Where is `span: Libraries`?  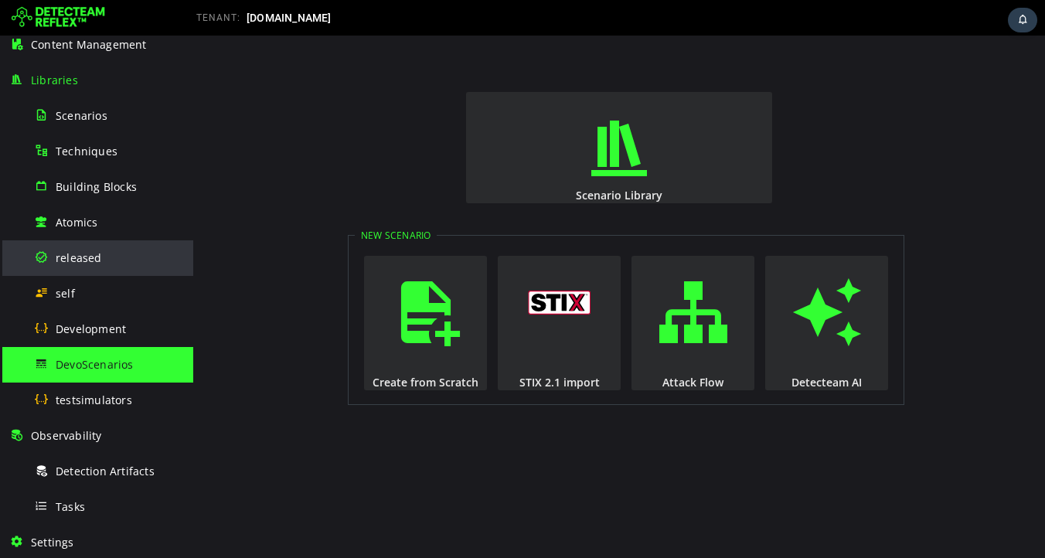 span: Libraries is located at coordinates (54, 80).